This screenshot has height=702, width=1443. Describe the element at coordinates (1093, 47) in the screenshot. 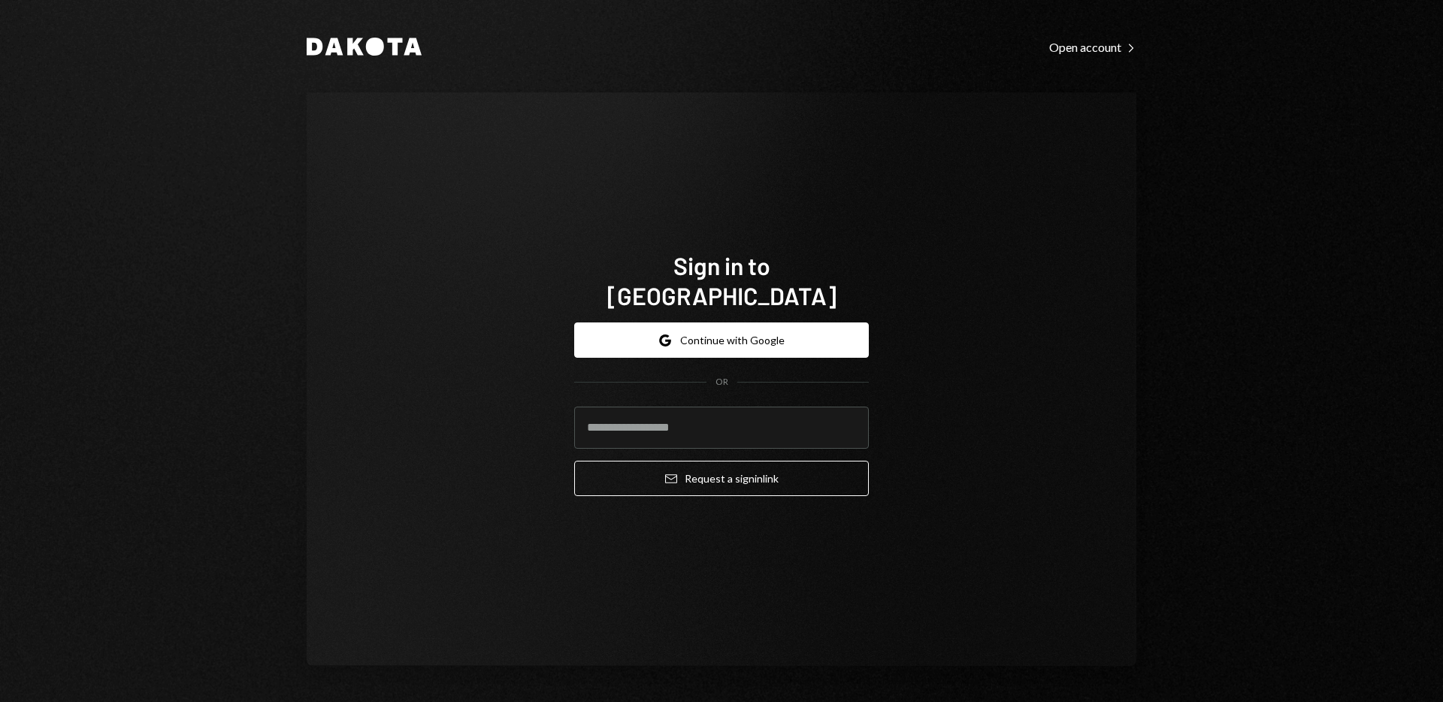

I see `a: Open account` at that location.